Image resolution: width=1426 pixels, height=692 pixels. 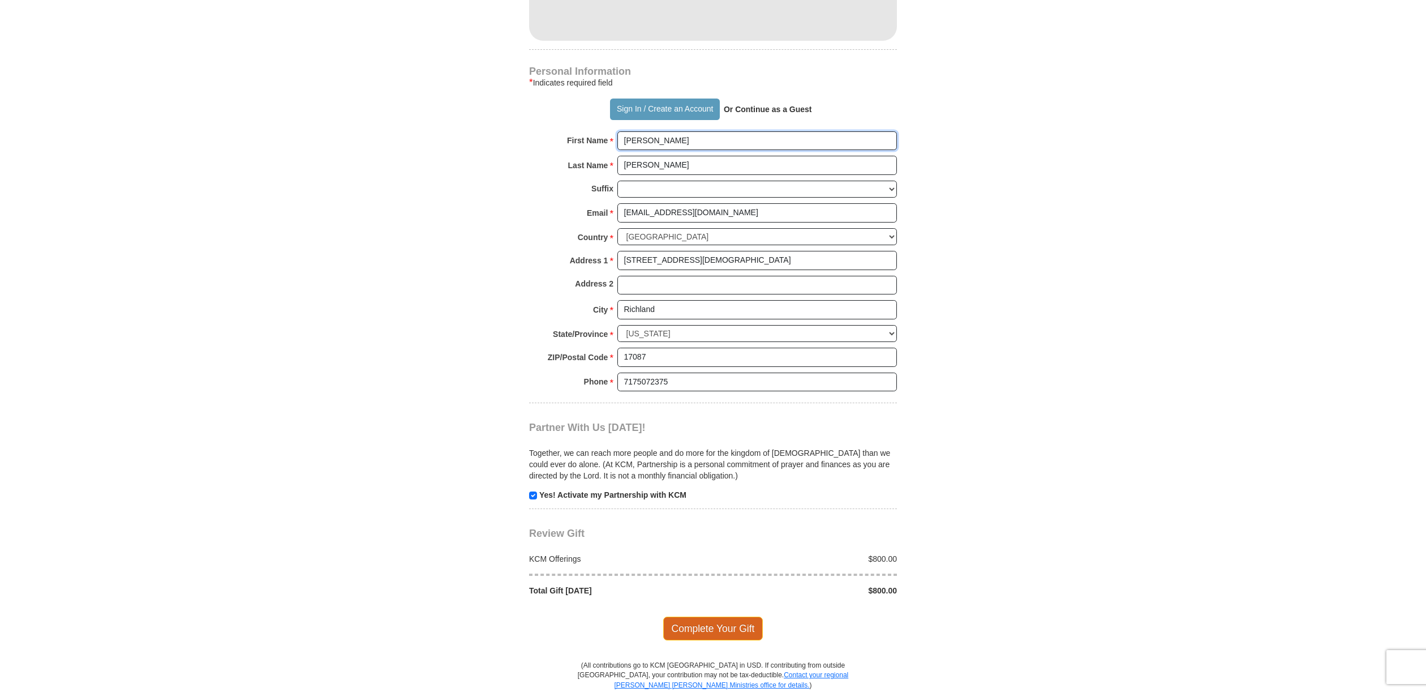 I want to click on button: Sign In / Create an Account, so click(x=665, y=109).